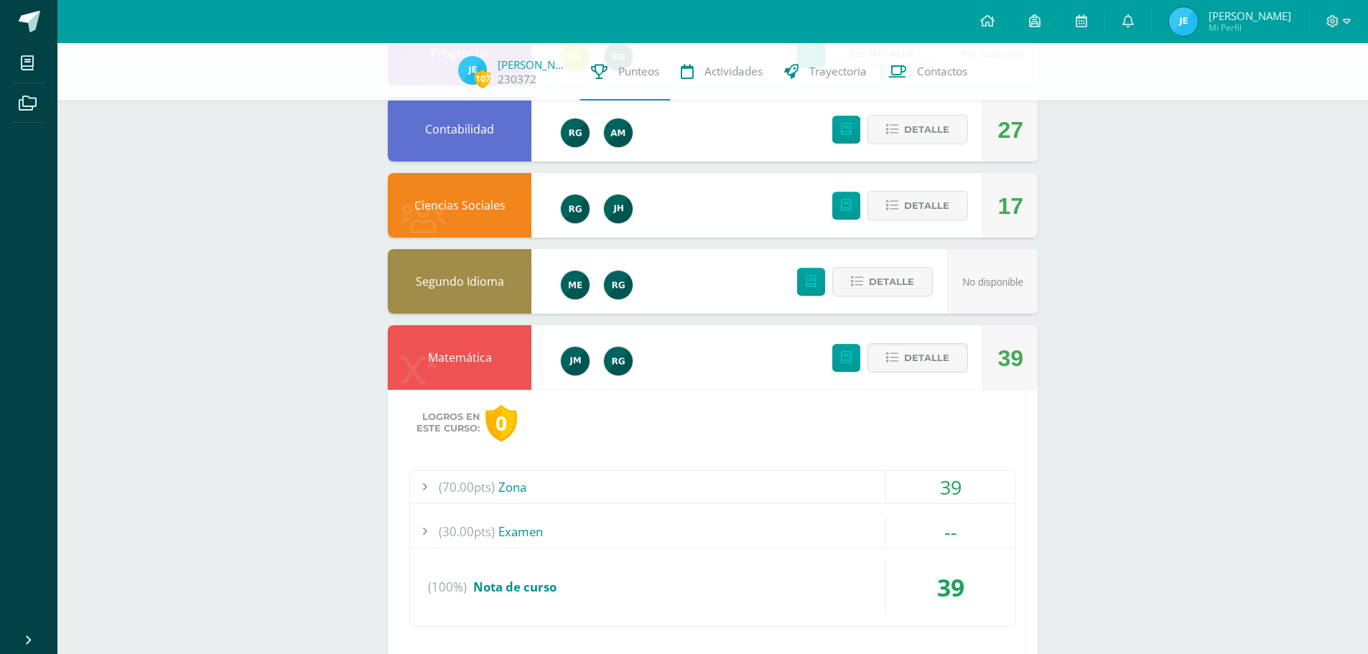  Describe the element at coordinates (638, 71) in the screenshot. I see `span: Punteos` at that location.